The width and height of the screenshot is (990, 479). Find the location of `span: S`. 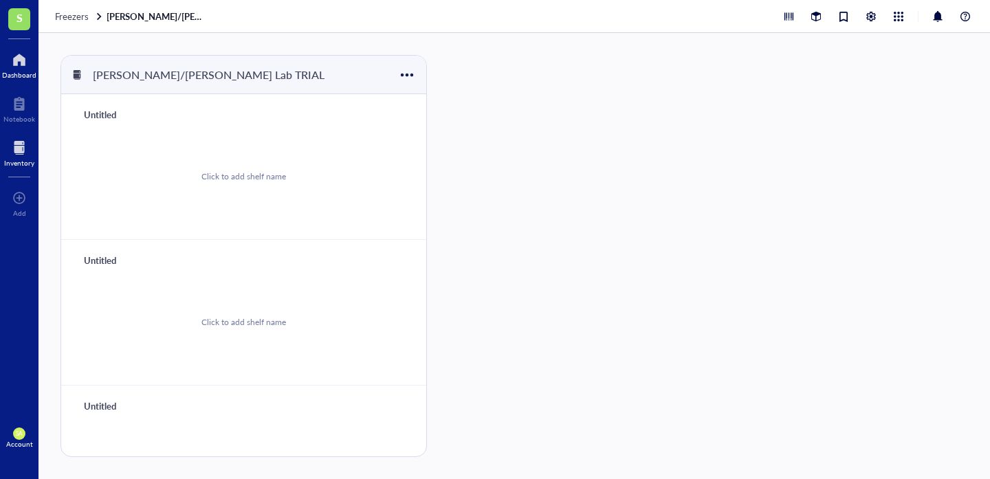

span: S is located at coordinates (19, 17).